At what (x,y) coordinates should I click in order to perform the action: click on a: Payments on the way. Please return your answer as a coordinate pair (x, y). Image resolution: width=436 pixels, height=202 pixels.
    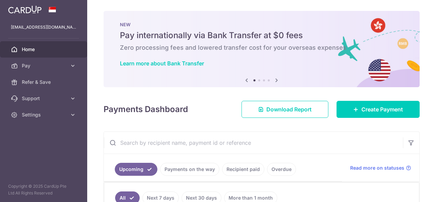
    Looking at the image, I should click on (190, 169).